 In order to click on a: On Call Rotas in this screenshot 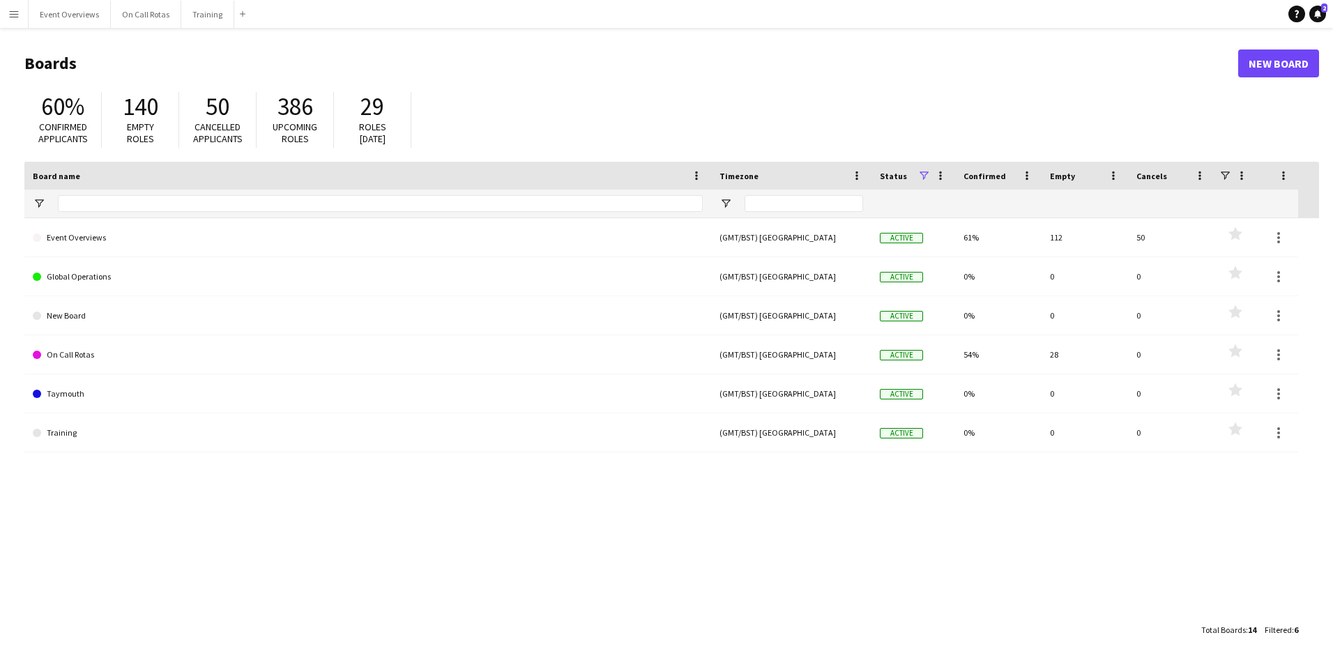, I will do `click(367, 355)`.